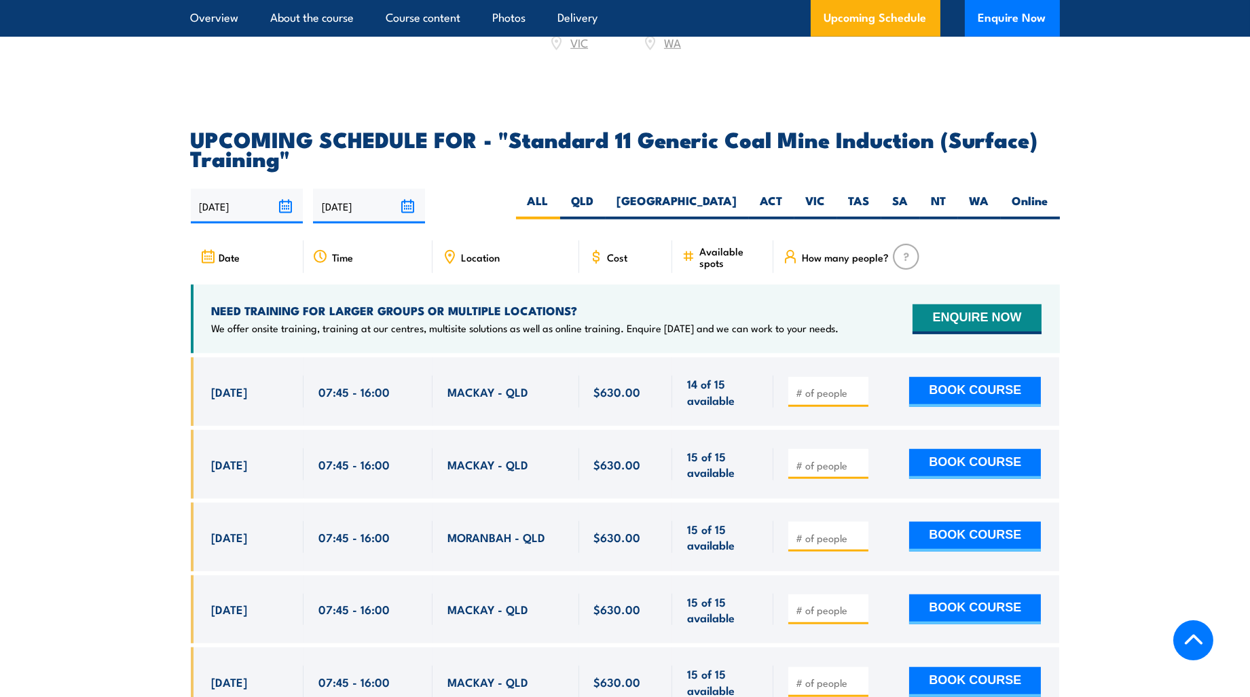  What do you see at coordinates (722, 391) in the screenshot?
I see `span: 14 of 15 available` at bounding box center [722, 391].